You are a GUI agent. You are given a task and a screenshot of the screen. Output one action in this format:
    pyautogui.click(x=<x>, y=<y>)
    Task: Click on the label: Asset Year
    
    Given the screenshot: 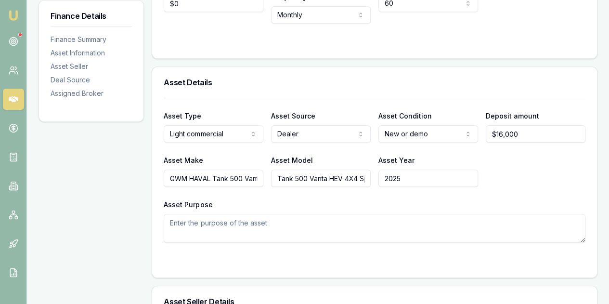 What is the action you would take?
    pyautogui.click(x=396, y=160)
    